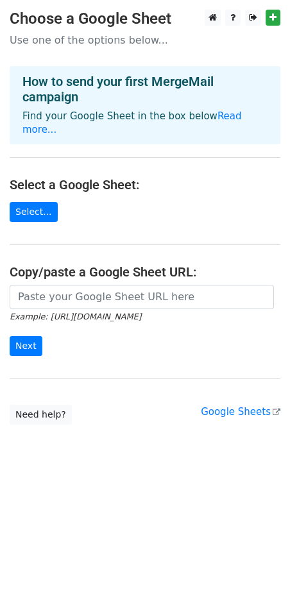 This screenshot has height=610, width=290. Describe the element at coordinates (26, 346) in the screenshot. I see `input: Next` at that location.